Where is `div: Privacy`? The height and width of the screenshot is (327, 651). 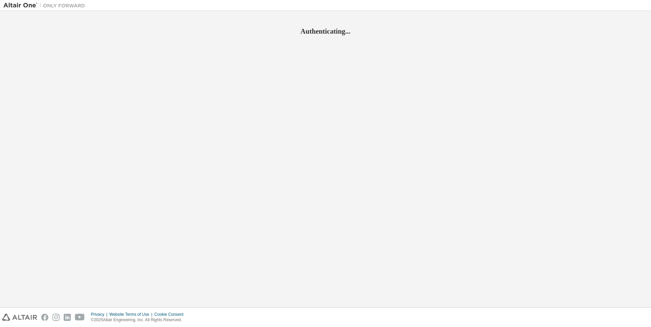 div: Privacy is located at coordinates (100, 315).